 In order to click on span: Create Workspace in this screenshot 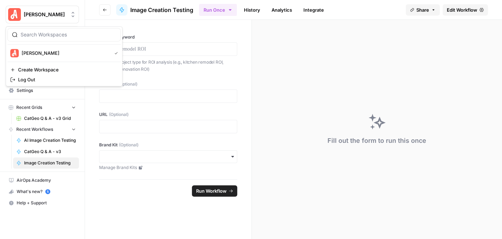, I will do `click(67, 70)`.